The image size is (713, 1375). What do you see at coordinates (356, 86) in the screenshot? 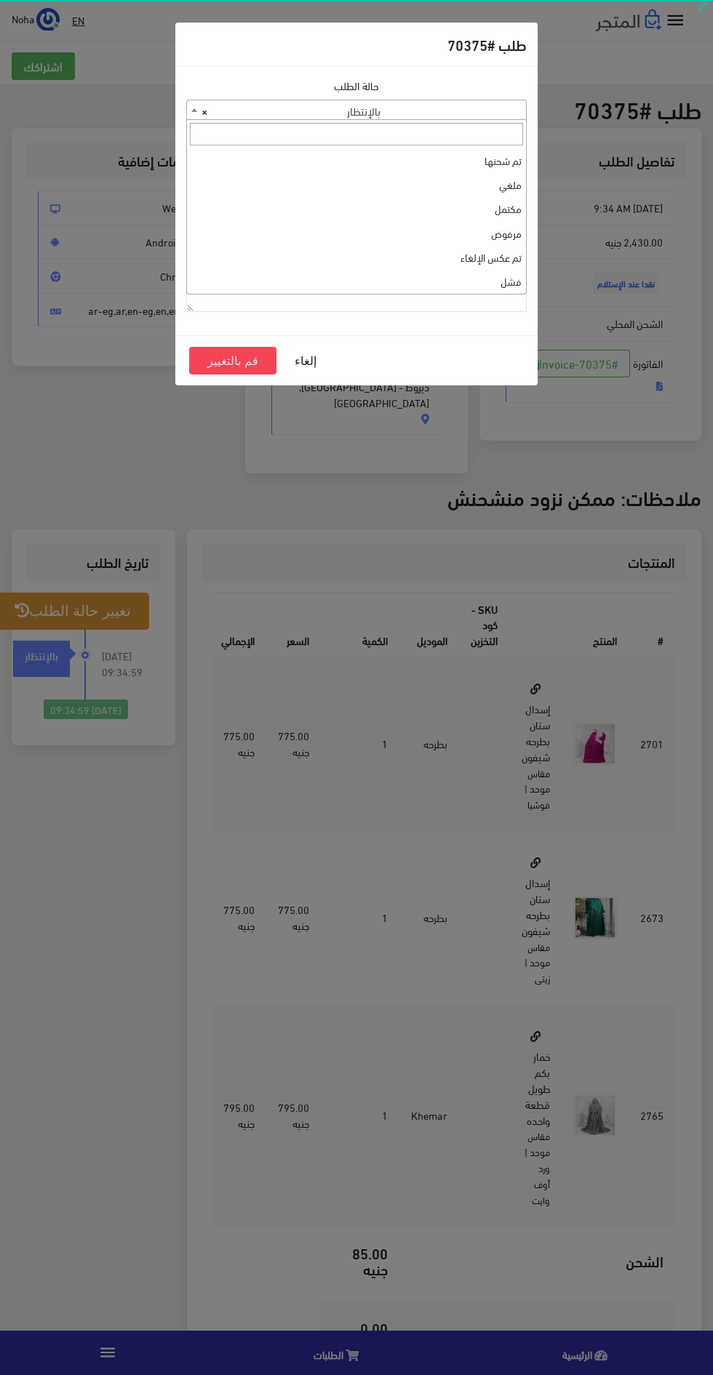
I see `label: حالة الطلب` at bounding box center [356, 86].